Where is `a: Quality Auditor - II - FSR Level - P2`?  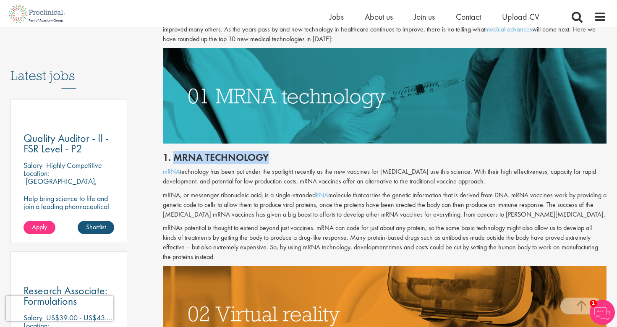
a: Quality Auditor - II - FSR Level - P2 is located at coordinates (69, 144).